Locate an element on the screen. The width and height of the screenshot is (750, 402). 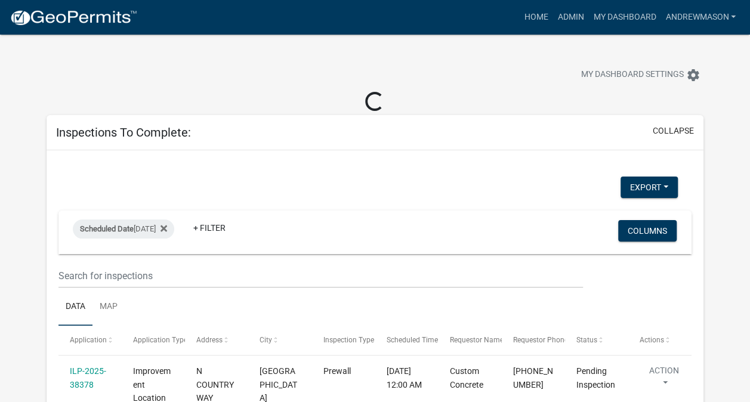
h5: Inspections To Complete: is located at coordinates (124, 132).